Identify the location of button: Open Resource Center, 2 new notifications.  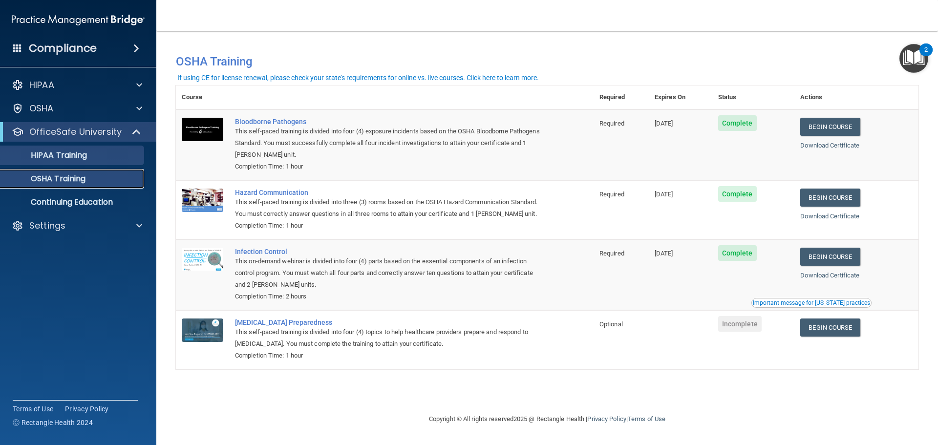
(914, 58).